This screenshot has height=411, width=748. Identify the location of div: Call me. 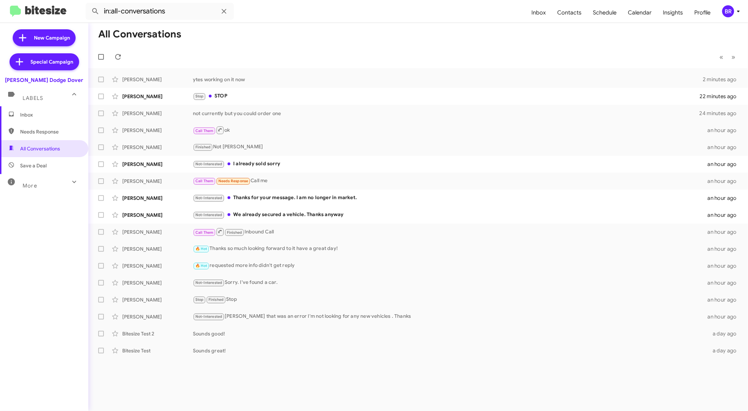
(450, 181).